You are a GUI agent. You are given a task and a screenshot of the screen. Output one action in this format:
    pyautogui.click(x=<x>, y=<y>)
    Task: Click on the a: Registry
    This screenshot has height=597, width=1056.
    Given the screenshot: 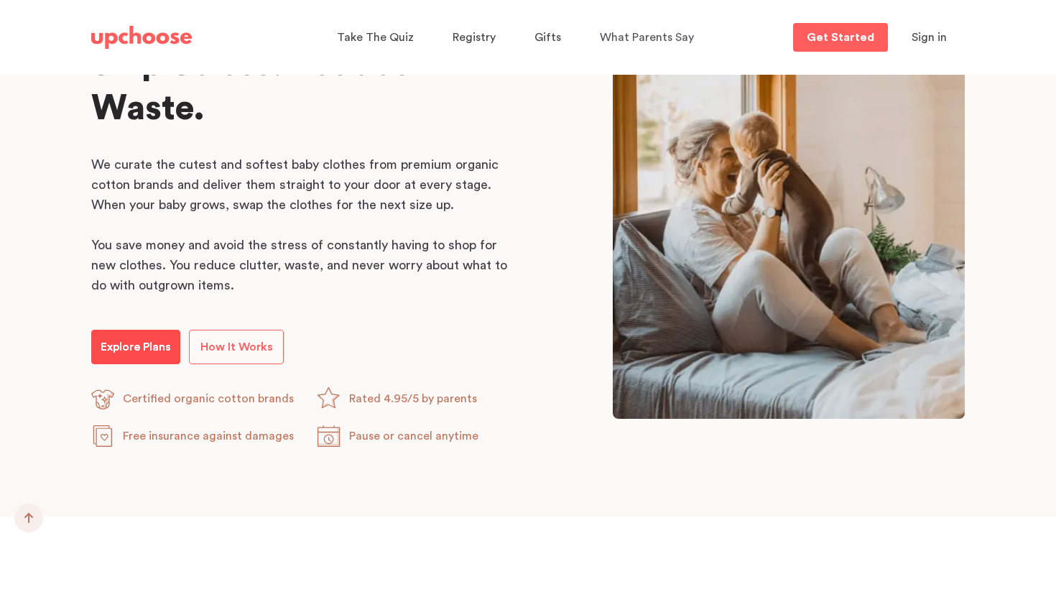 What is the action you would take?
    pyautogui.click(x=476, y=37)
    